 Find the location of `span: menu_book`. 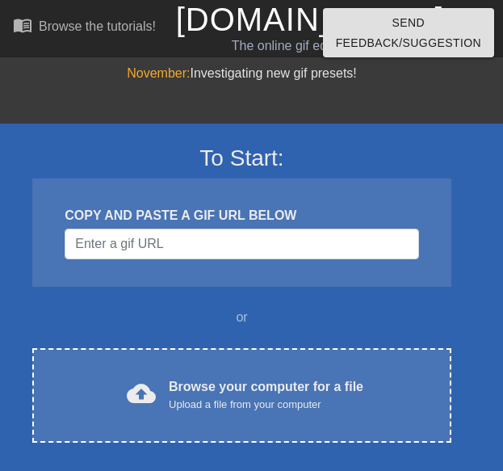

span: menu_book is located at coordinates (23, 25).